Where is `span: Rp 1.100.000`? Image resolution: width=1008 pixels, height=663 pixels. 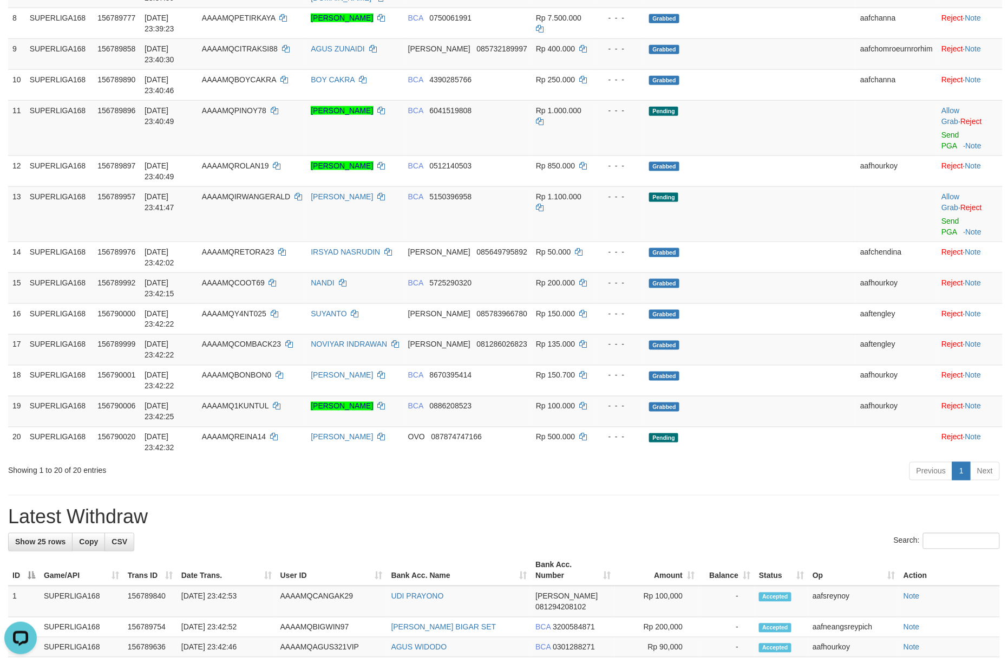
span: Rp 1.100.000 is located at coordinates (559, 197).